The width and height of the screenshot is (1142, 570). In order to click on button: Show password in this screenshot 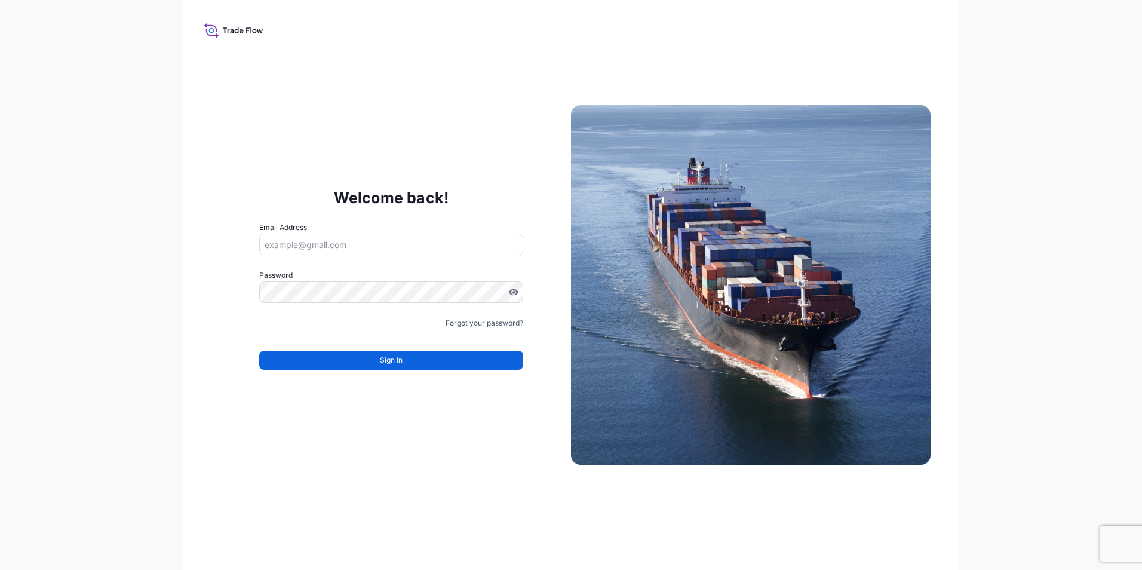, I will do `click(514, 292)`.